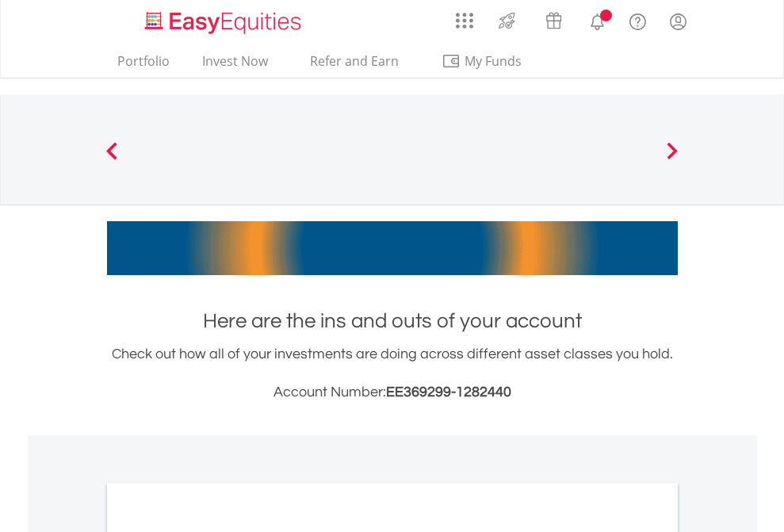 Image resolution: width=784 pixels, height=532 pixels. I want to click on a: Refer and Earn, so click(354, 65).